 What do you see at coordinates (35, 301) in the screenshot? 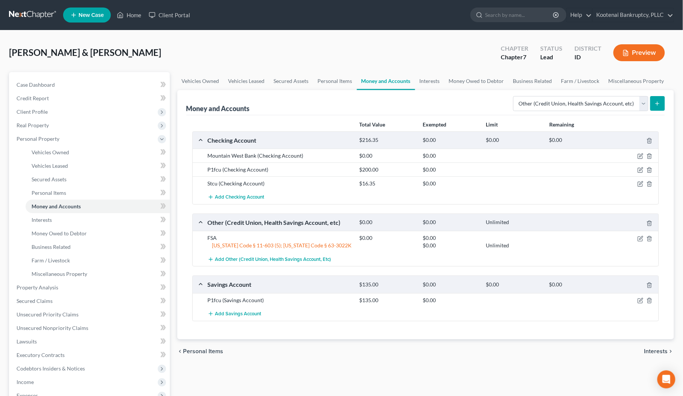
I see `span: Secured Claims` at bounding box center [35, 301].